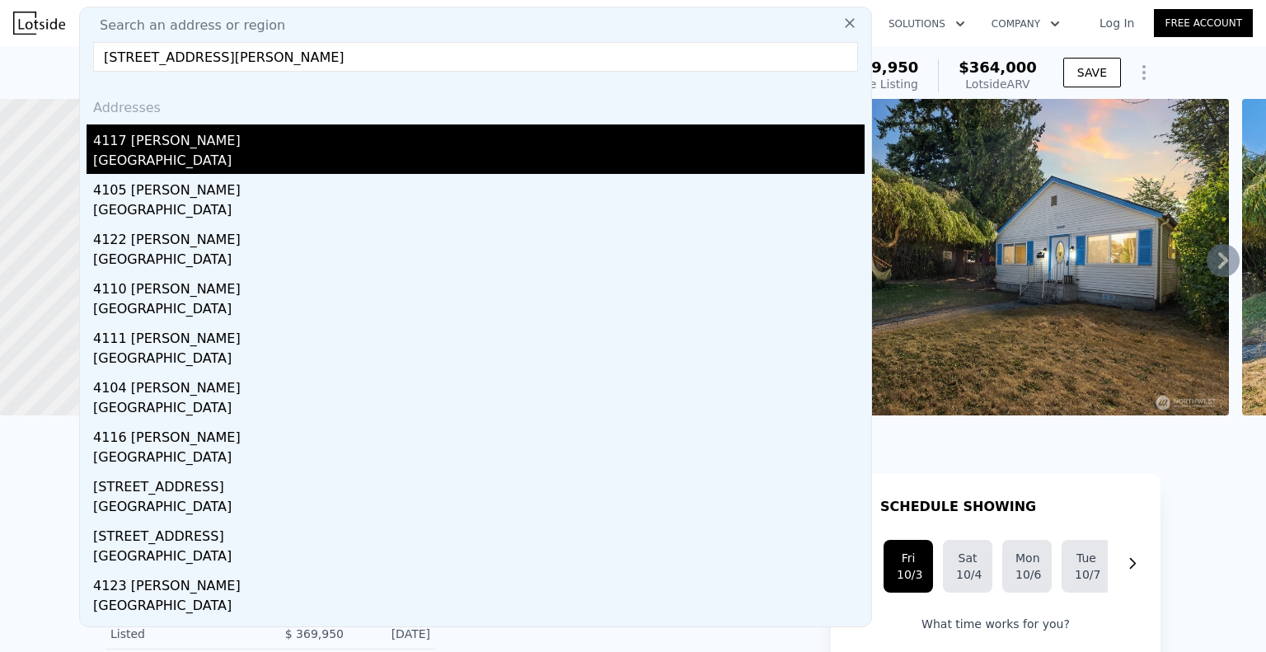  Describe the element at coordinates (1086, 558) in the screenshot. I see `div: Tue` at that location.